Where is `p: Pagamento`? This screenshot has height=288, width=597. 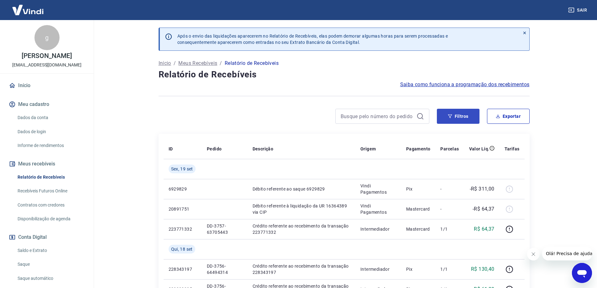
p: Pagamento is located at coordinates (418, 149).